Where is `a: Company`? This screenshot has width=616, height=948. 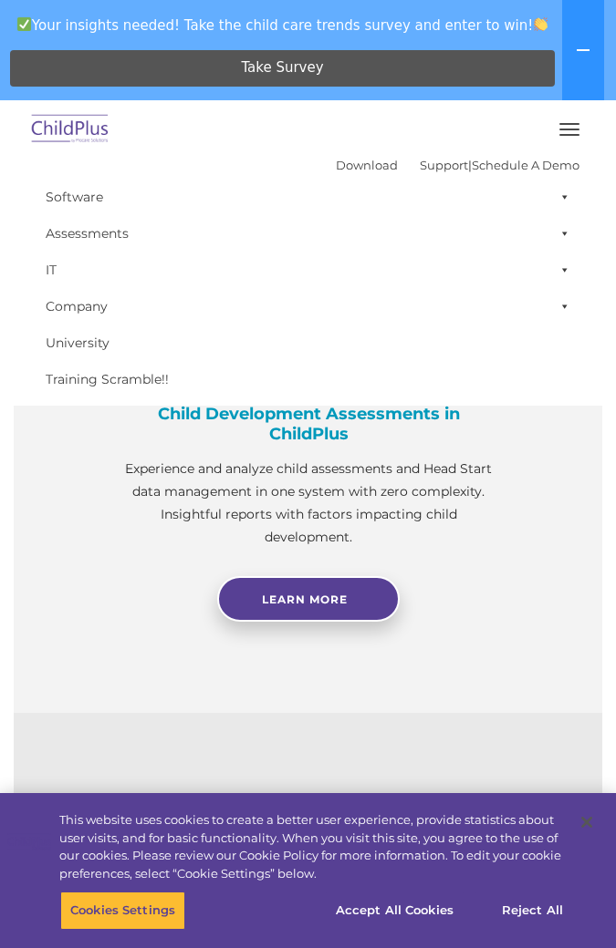
a: Company is located at coordinates (307, 306).